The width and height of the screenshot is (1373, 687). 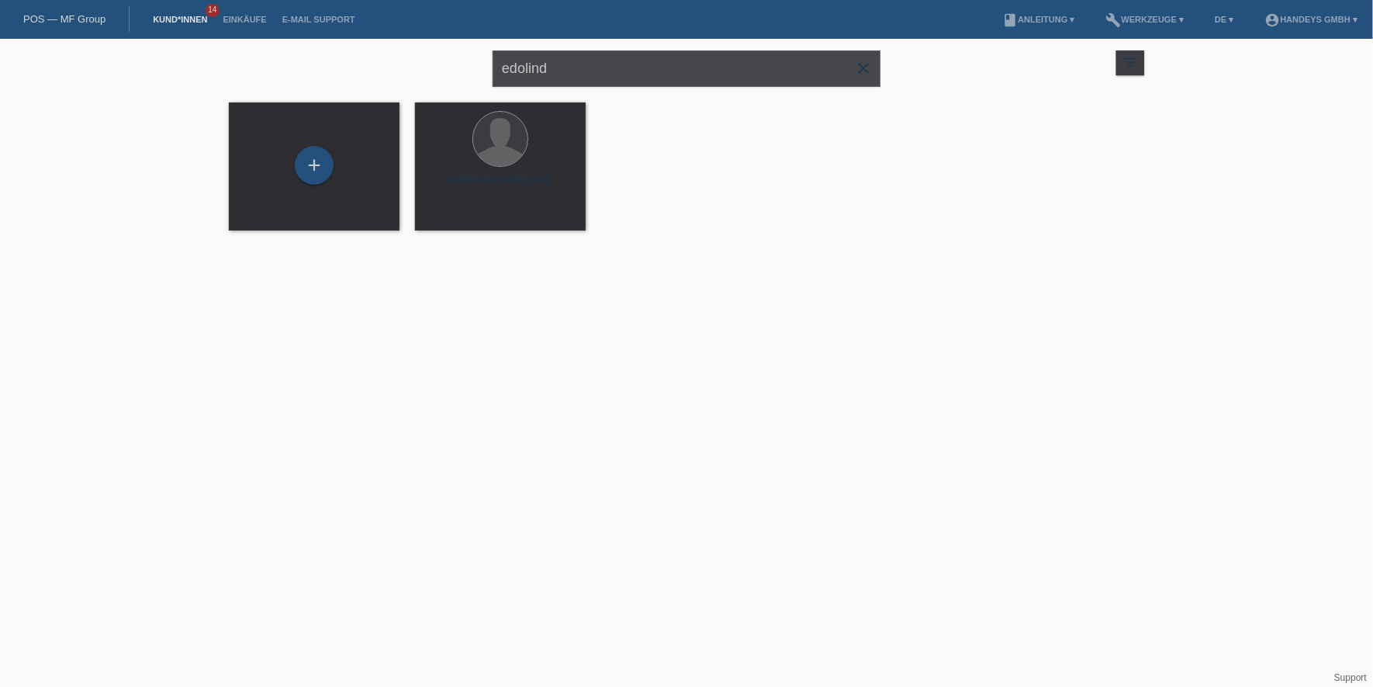 I want to click on a: Einkäufe, so click(x=244, y=19).